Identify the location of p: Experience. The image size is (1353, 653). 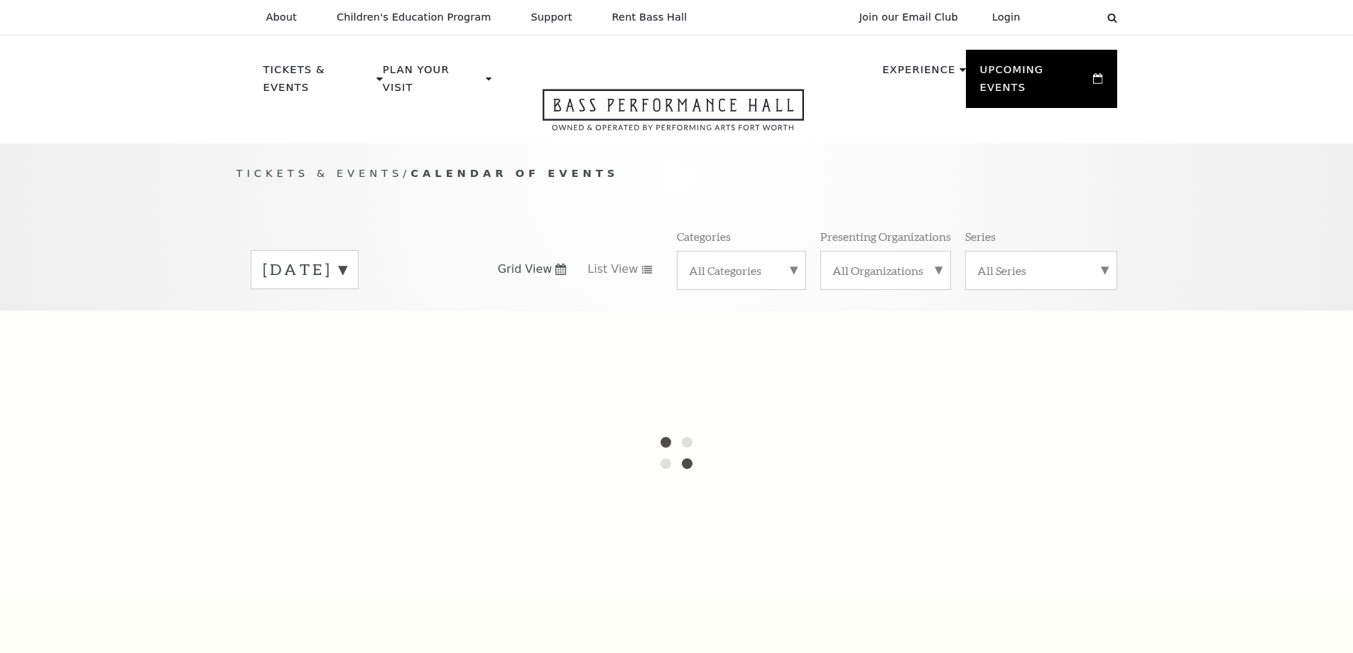
(918, 74).